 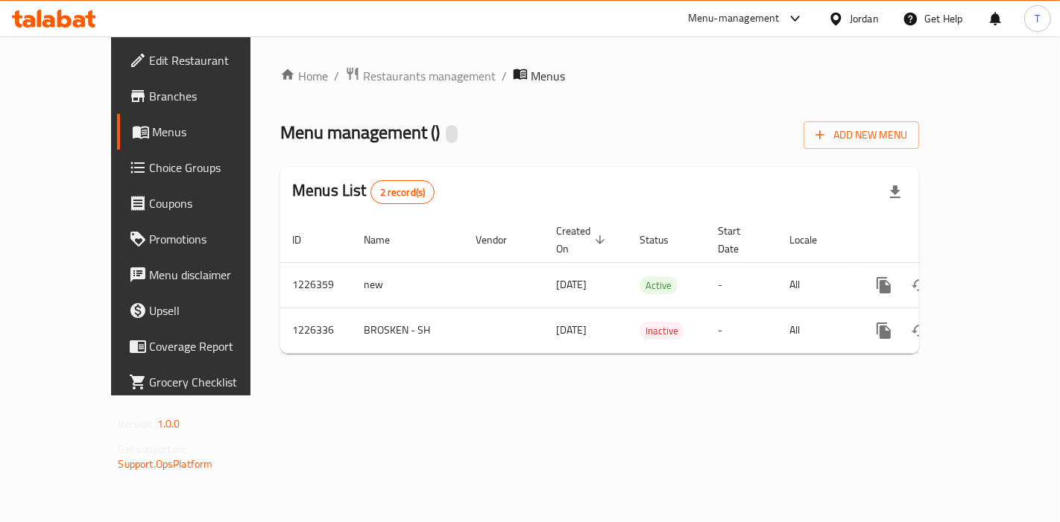 I want to click on span: Locale, so click(x=812, y=240).